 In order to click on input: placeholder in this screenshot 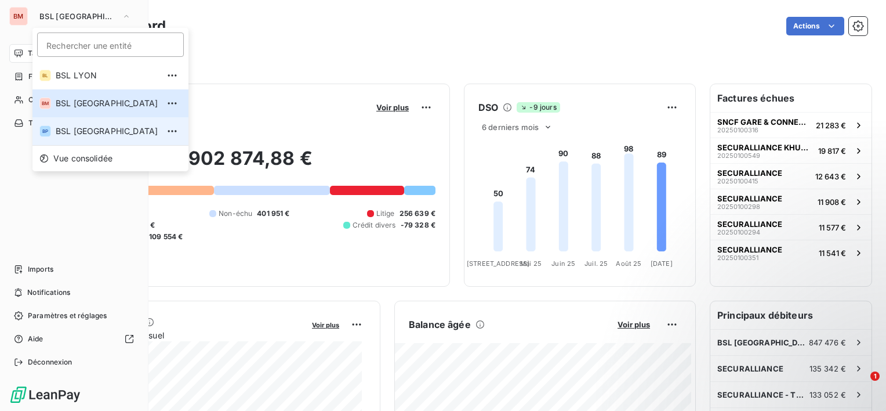, I will do `click(110, 45)`.